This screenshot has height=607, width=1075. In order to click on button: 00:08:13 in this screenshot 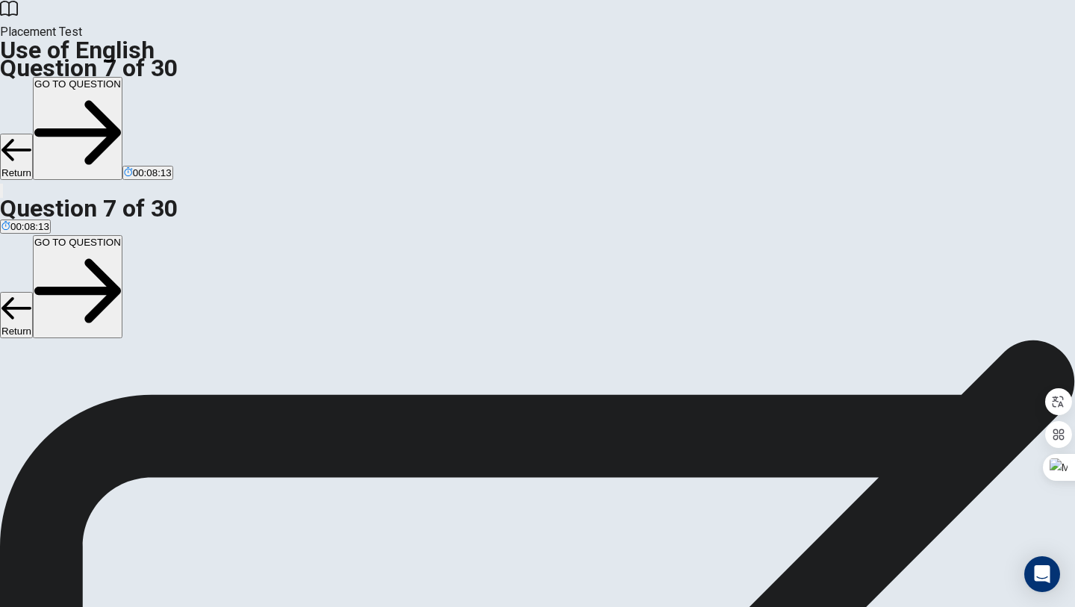, I will do `click(148, 172)`.